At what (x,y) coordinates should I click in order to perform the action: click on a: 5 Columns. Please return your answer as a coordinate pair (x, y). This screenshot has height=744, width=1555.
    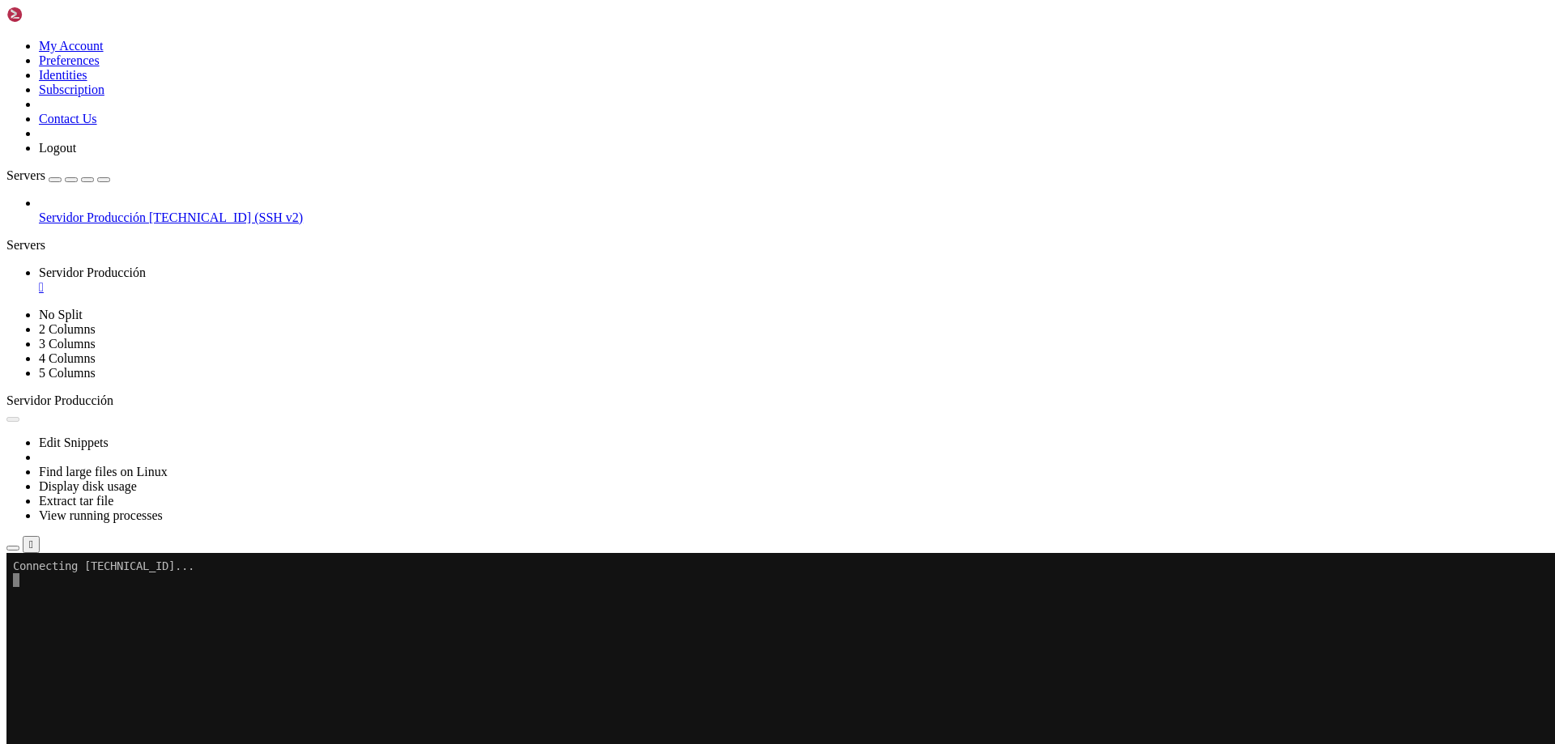
    Looking at the image, I should click on (67, 372).